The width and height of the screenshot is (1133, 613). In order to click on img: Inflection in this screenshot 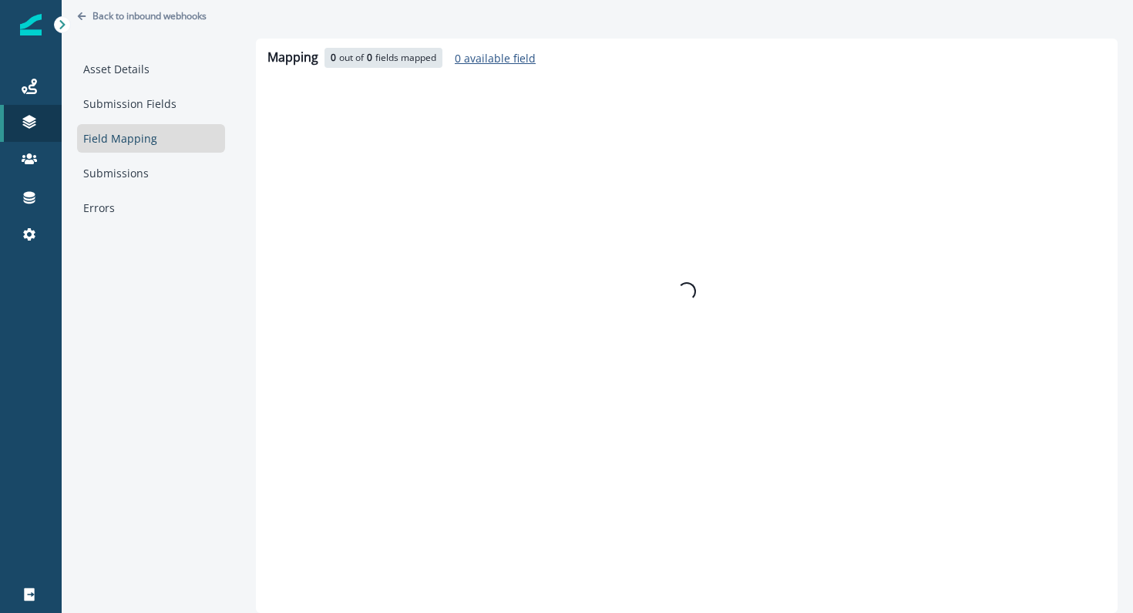, I will do `click(31, 25)`.